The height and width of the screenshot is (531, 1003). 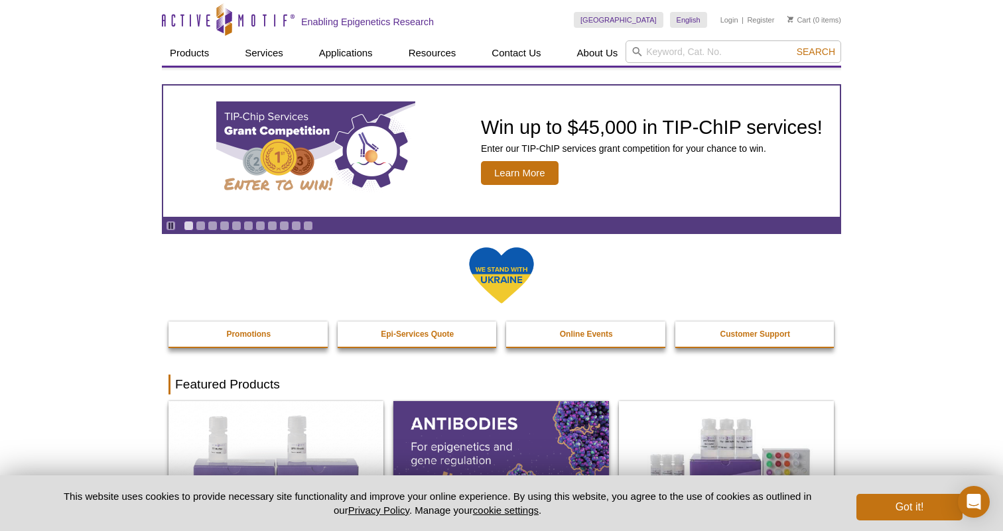 I want to click on a: Go to slide 4, so click(x=224, y=226).